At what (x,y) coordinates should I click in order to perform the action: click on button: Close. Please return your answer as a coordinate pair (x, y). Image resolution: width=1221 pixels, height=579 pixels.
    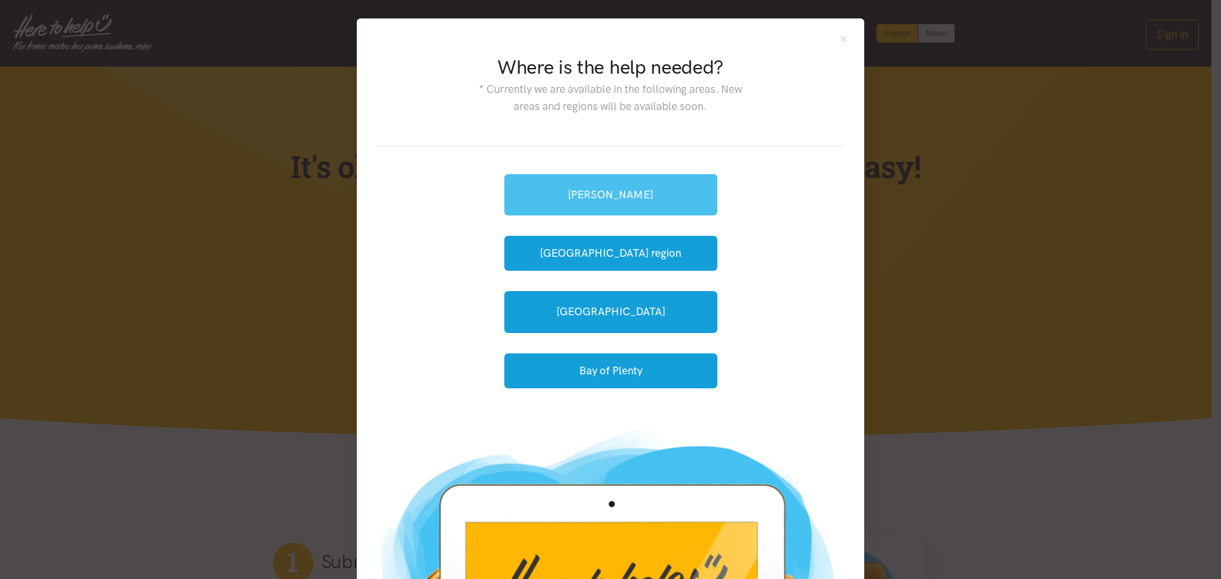
    Looking at the image, I should click on (843, 39).